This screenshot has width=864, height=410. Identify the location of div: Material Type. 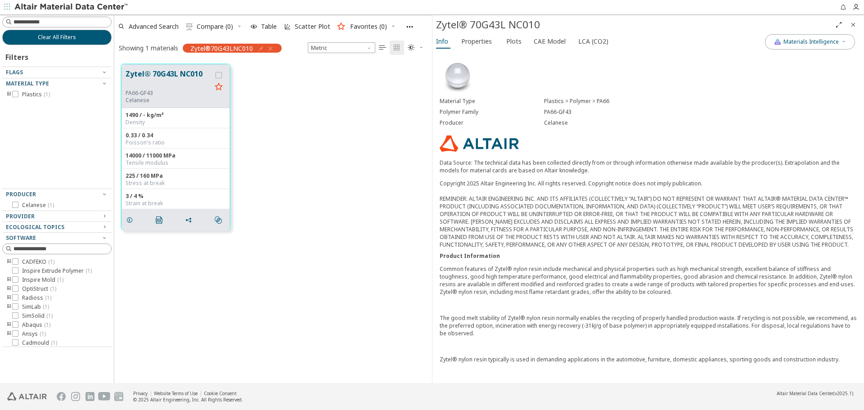
(492, 101).